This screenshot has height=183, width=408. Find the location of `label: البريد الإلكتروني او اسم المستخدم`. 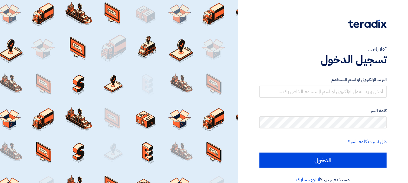

label: البريد الإلكتروني او اسم المستخدم is located at coordinates (323, 80).